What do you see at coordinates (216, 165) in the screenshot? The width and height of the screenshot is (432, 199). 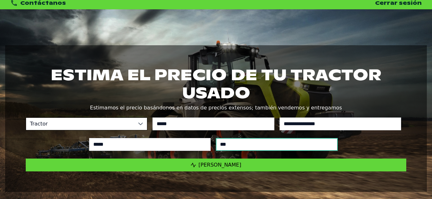 I see `button: Estimar Precio` at bounding box center [216, 165].